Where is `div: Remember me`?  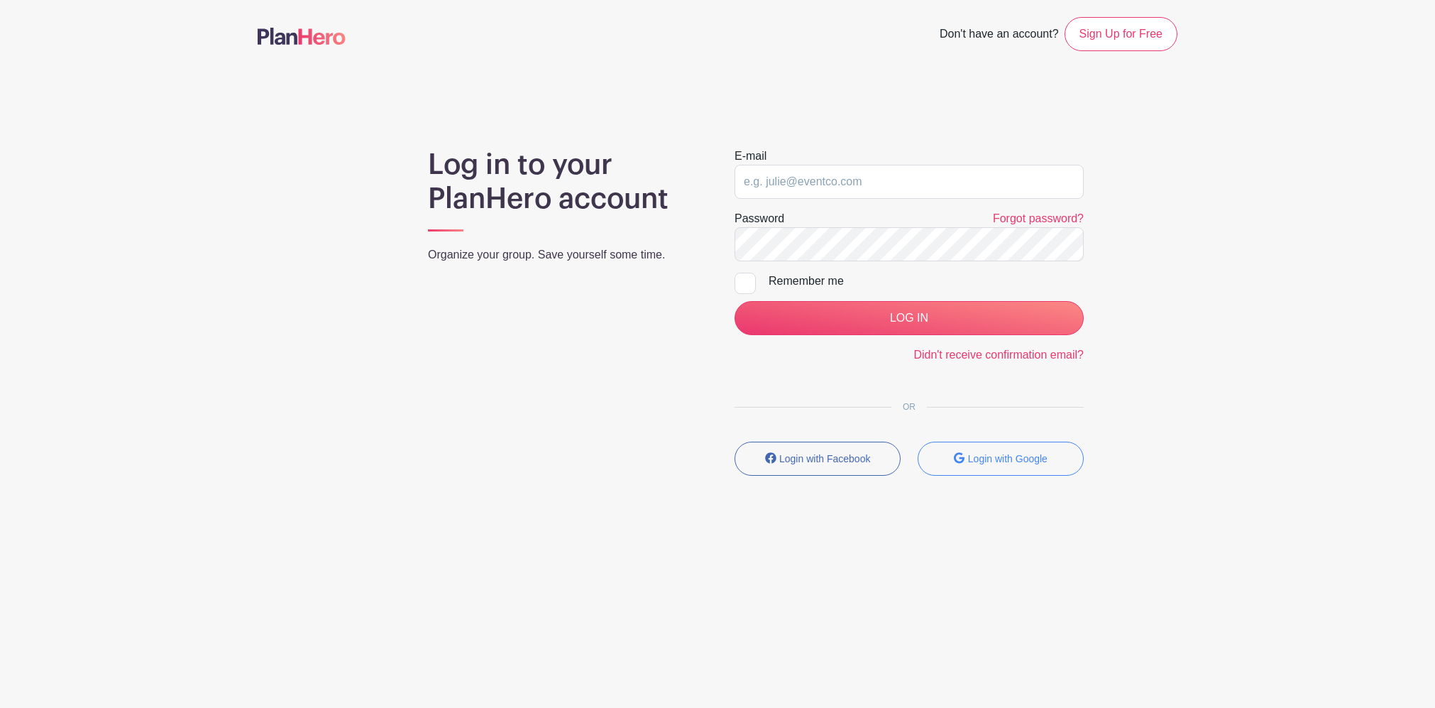 div: Remember me is located at coordinates (926, 281).